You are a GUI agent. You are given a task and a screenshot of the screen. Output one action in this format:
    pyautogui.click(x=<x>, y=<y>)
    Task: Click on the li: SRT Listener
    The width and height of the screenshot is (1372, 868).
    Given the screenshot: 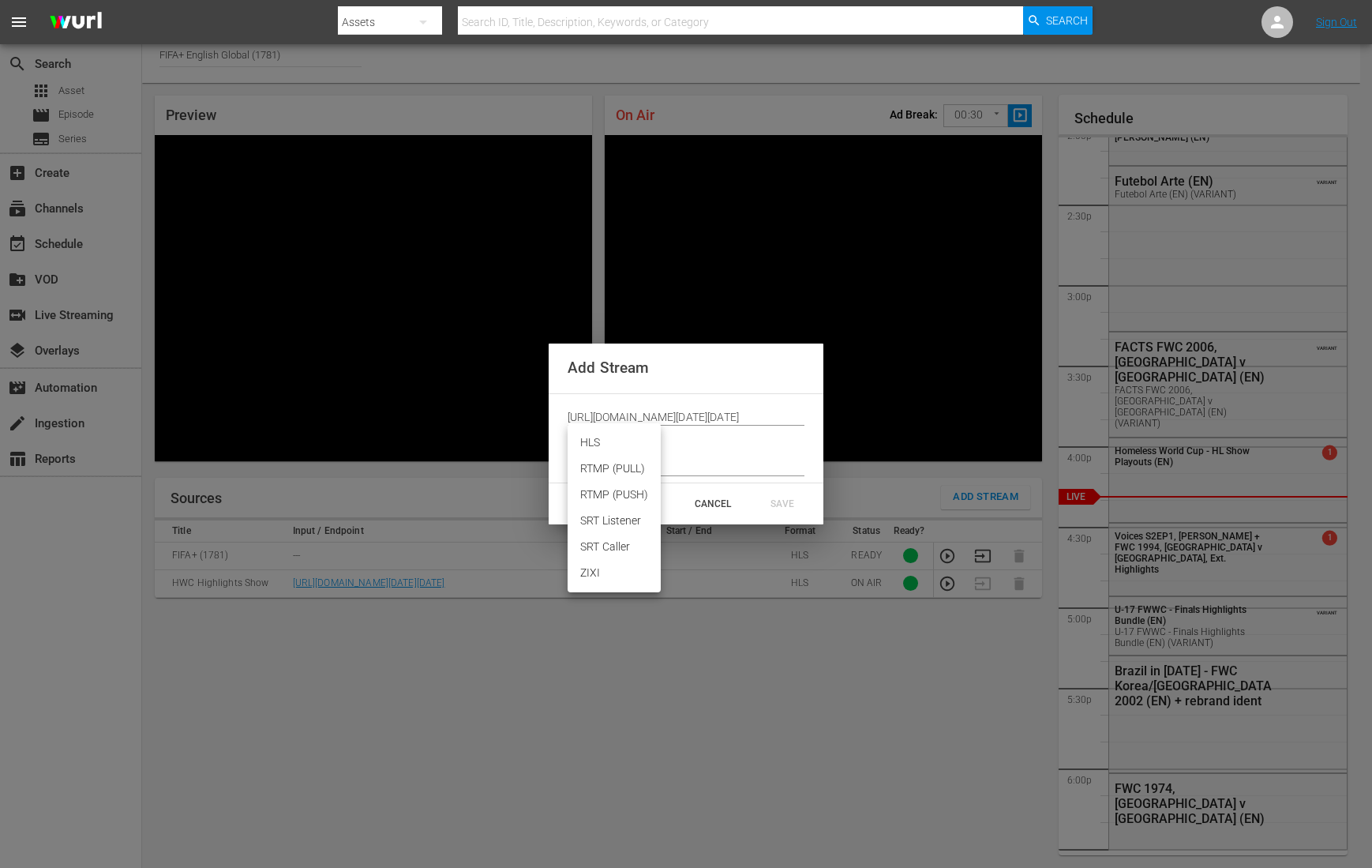 What is the action you would take?
    pyautogui.click(x=614, y=521)
    